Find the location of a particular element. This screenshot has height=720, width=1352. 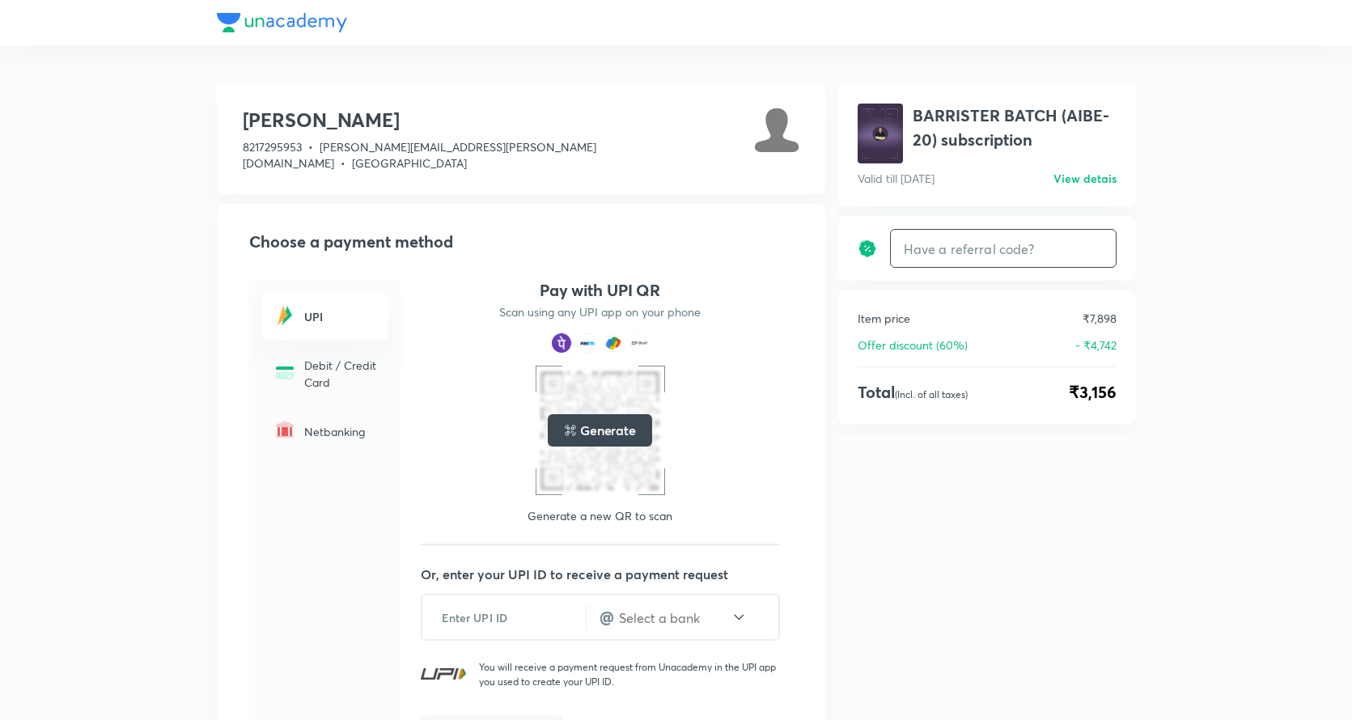

input: Have a referral code? is located at coordinates (1004, 248).